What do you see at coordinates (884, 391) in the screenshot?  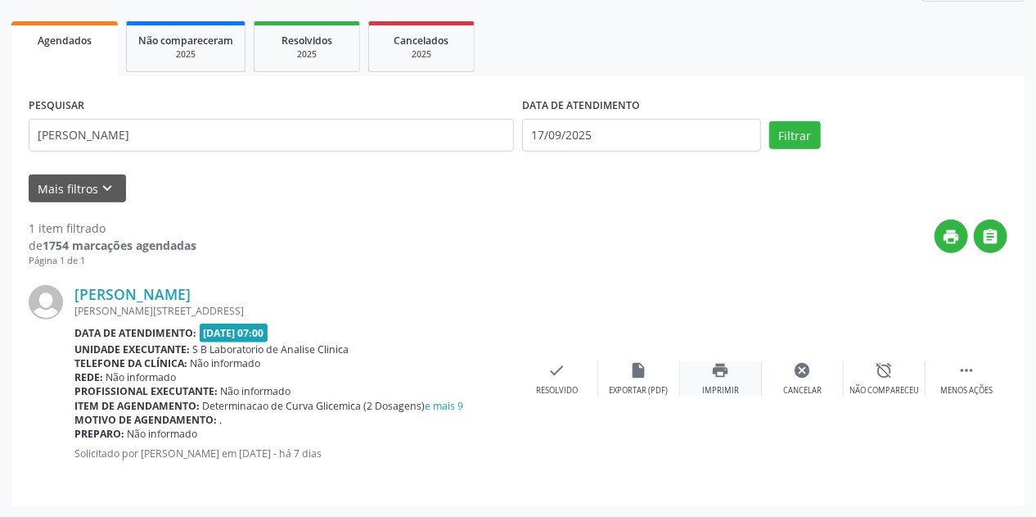 I see `div: Não compareceu` at bounding box center [884, 391].